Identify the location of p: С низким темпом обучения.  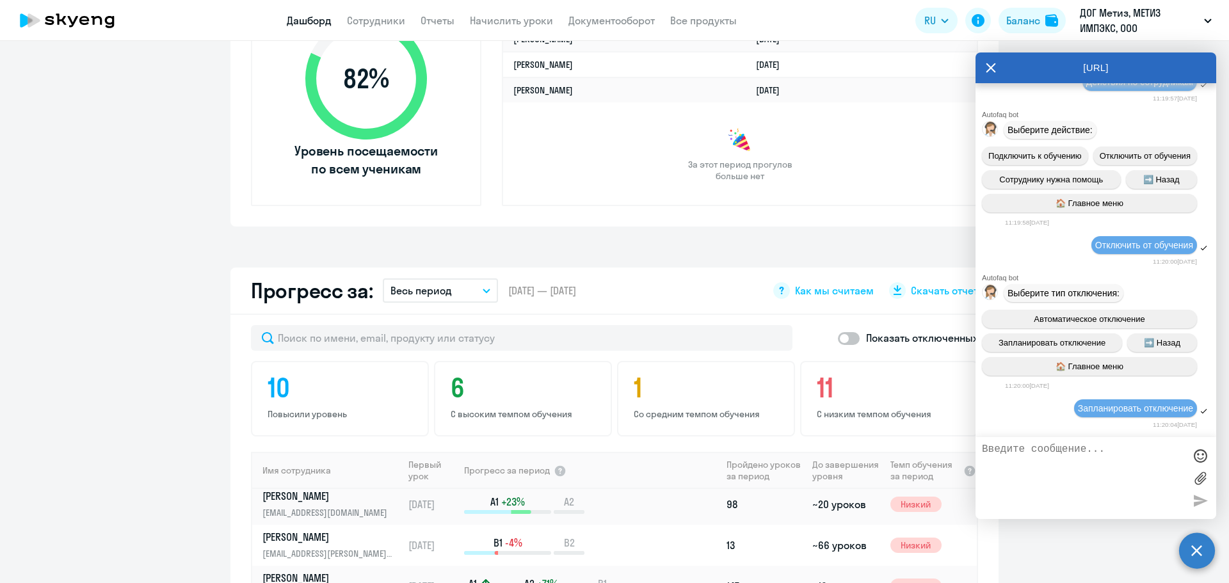
(891, 414).